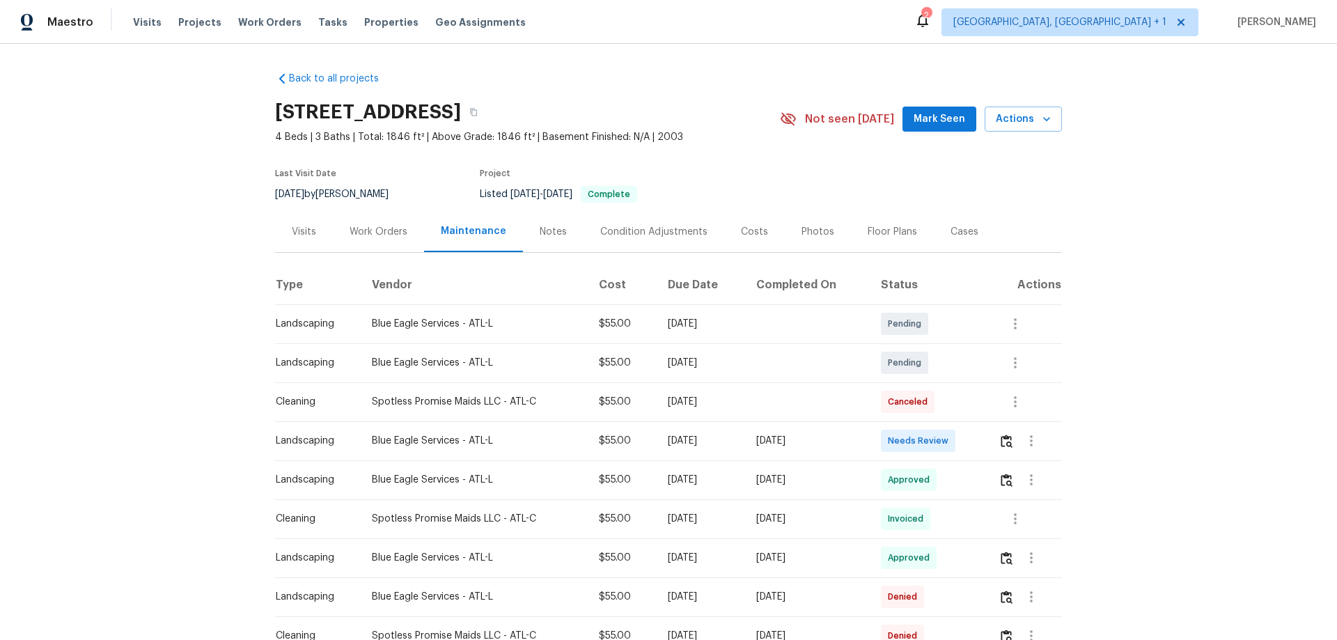  What do you see at coordinates (391, 22) in the screenshot?
I see `span: Properties` at bounding box center [391, 22].